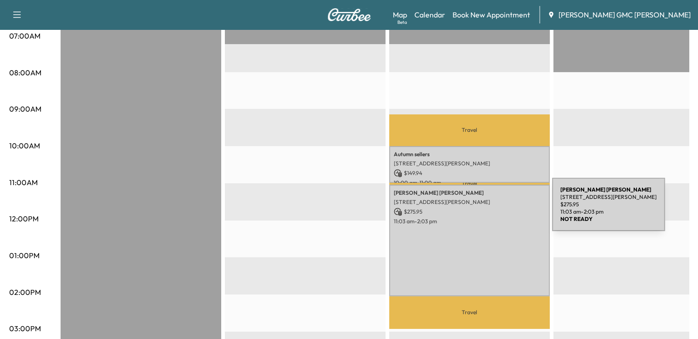 The height and width of the screenshot is (339, 698). I want to click on p: 11:03 am - 2:03 pm, so click(469, 221).